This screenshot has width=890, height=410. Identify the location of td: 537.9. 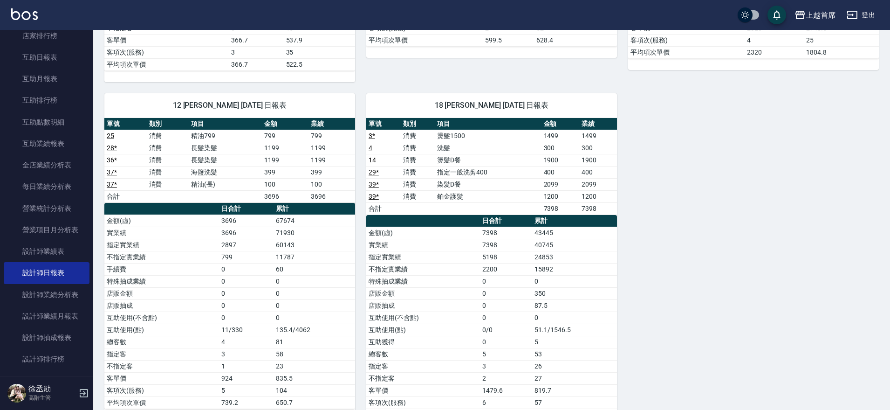
(319, 40).